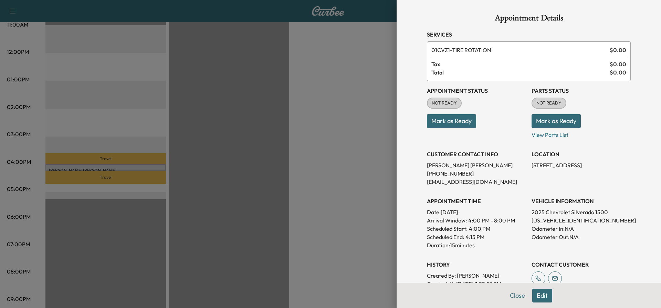 This screenshot has width=661, height=308. What do you see at coordinates (581, 133) in the screenshot?
I see `p: View Parts List` at bounding box center [581, 133].